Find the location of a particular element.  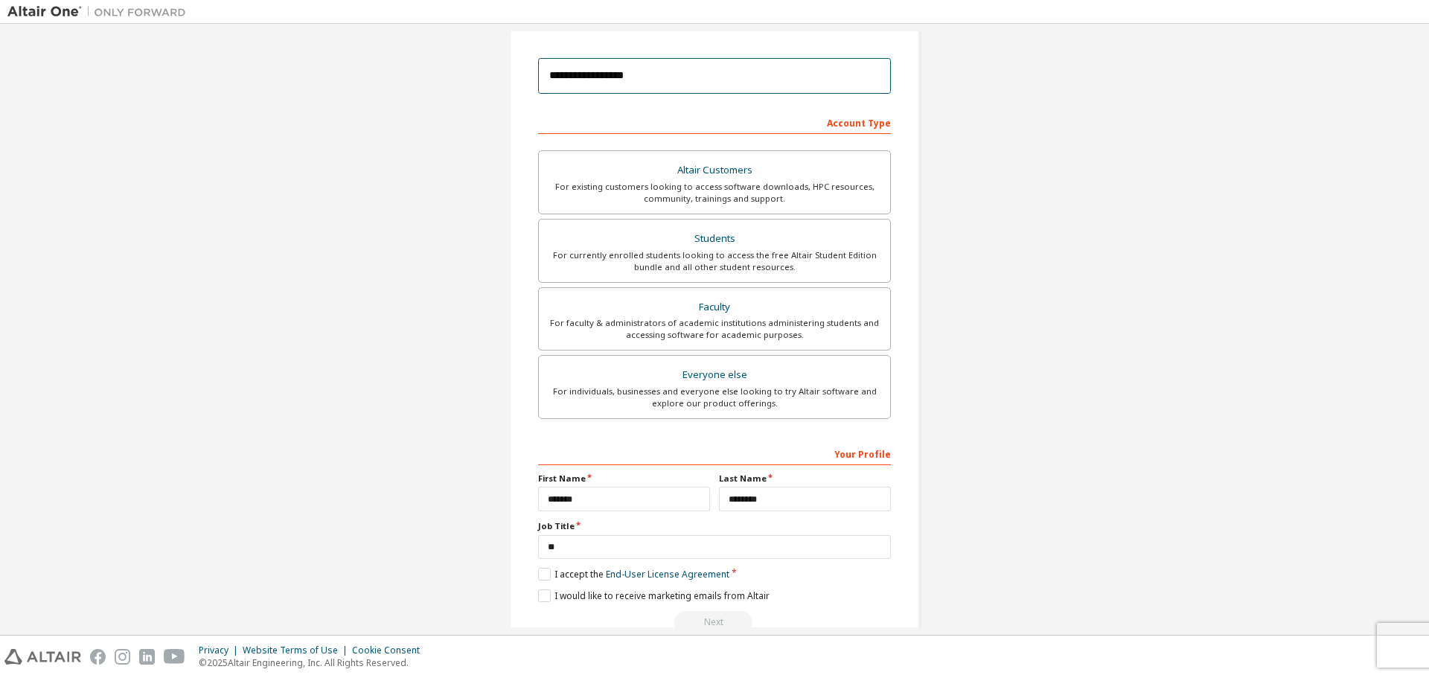

div: Altair Customers is located at coordinates (715, 170).